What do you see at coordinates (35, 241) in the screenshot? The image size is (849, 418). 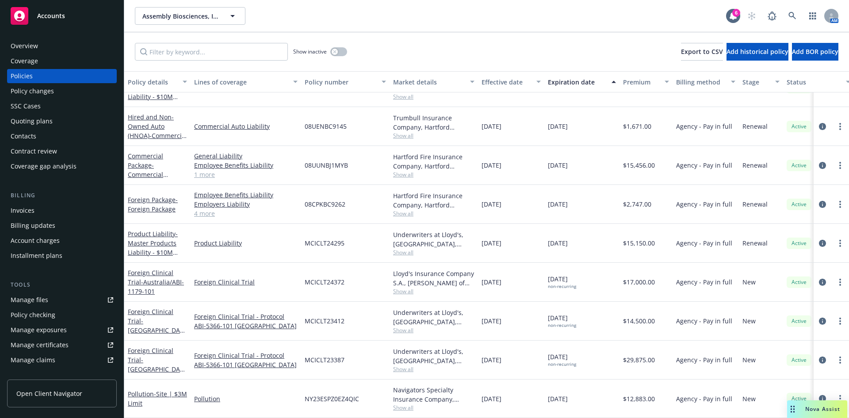 I see `div: Account charges` at bounding box center [35, 241].